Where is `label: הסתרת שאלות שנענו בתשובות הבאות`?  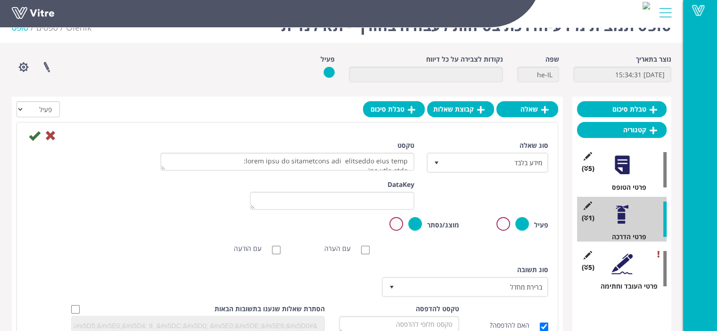 label: הסתרת שאלות שנענו בתשובות הבאות is located at coordinates (270, 309).